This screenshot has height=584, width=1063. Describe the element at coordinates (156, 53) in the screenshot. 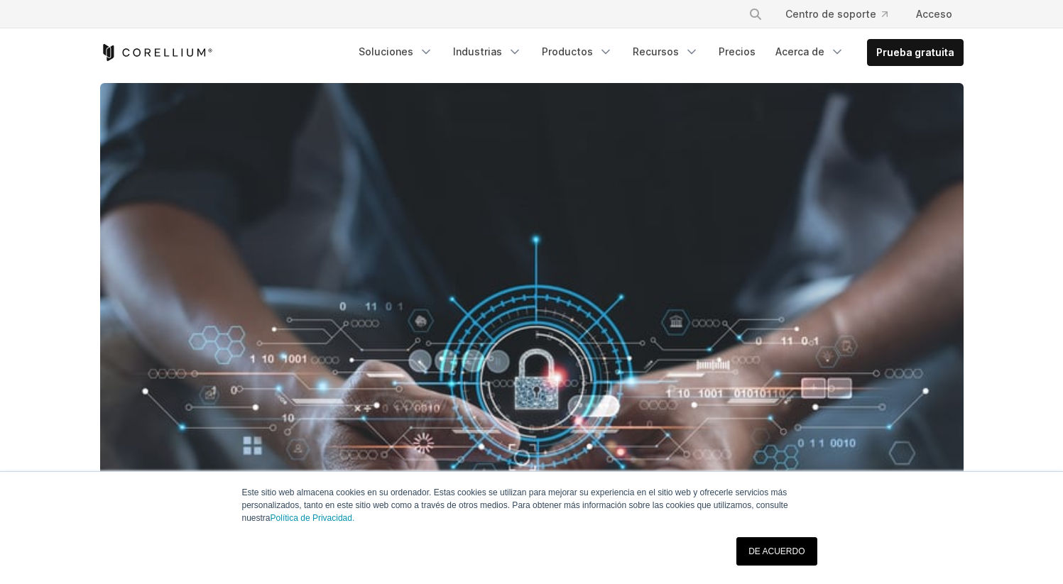

I see `a: Página de inicio de Corellium` at that location.